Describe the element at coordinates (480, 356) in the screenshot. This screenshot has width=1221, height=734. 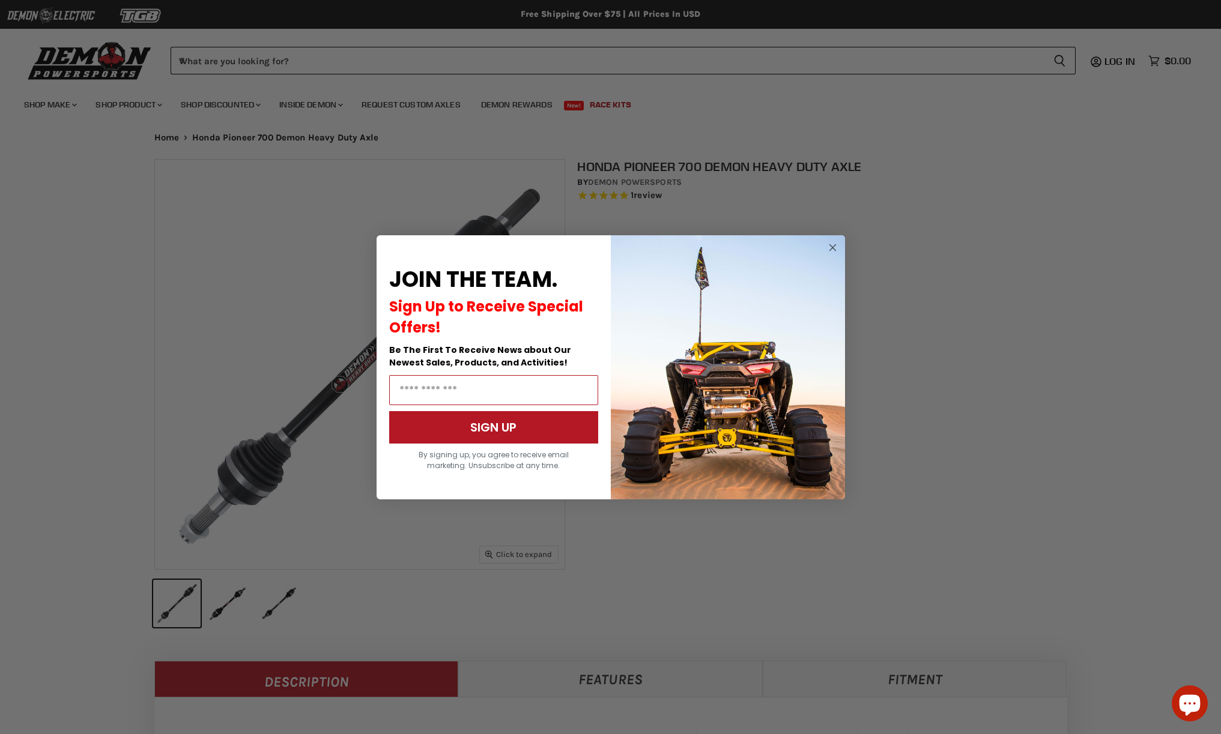
I see `span: Be The First To Receive News about Our Newest Sales, Products, and Activities!` at that location.